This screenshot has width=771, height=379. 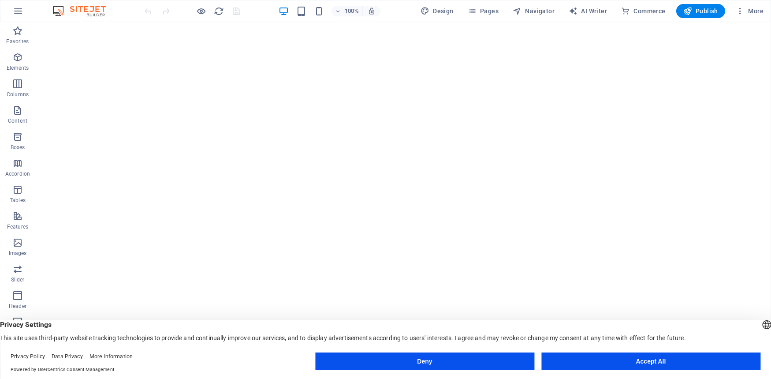 What do you see at coordinates (701, 11) in the screenshot?
I see `button: Publish` at bounding box center [701, 11].